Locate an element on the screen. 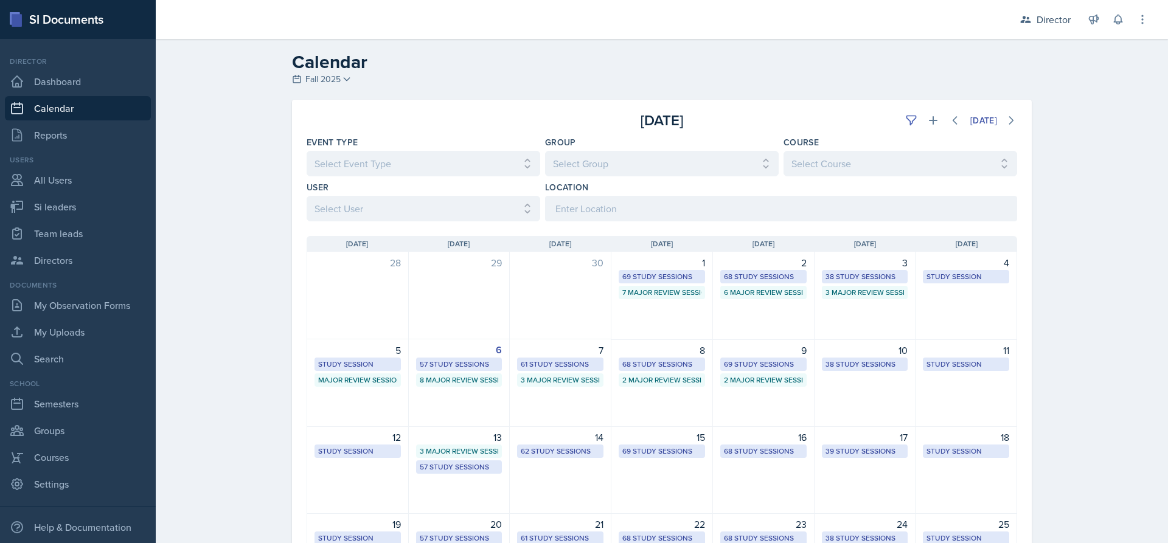 The image size is (1168, 543). div: 6 is located at coordinates (459, 351).